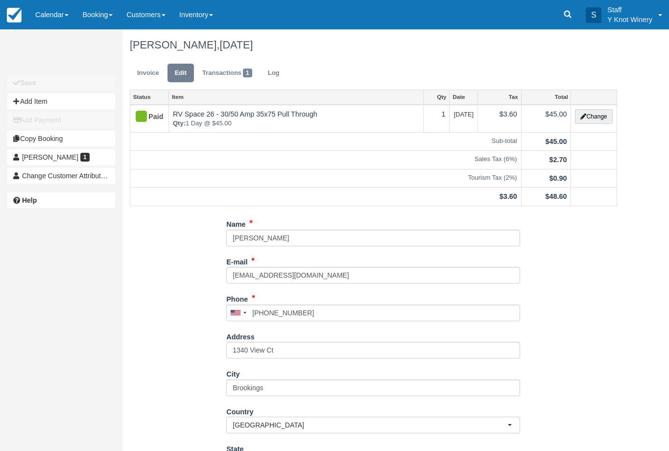 The width and height of the screenshot is (669, 451). Describe the element at coordinates (546, 118) in the screenshot. I see `td: $45.00` at that location.